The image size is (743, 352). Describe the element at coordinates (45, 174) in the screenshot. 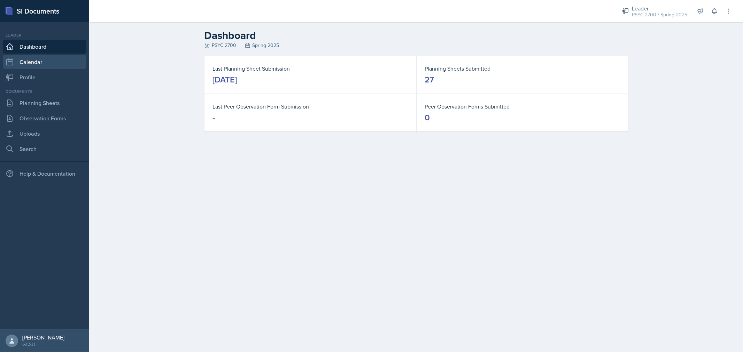

I see `div: Help & Documentation` at that location.